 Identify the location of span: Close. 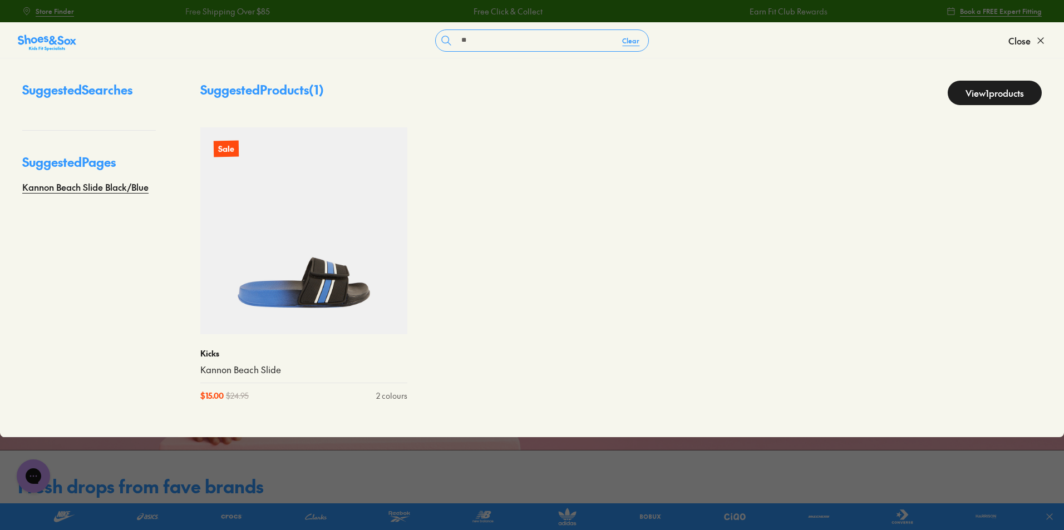
(1020, 41).